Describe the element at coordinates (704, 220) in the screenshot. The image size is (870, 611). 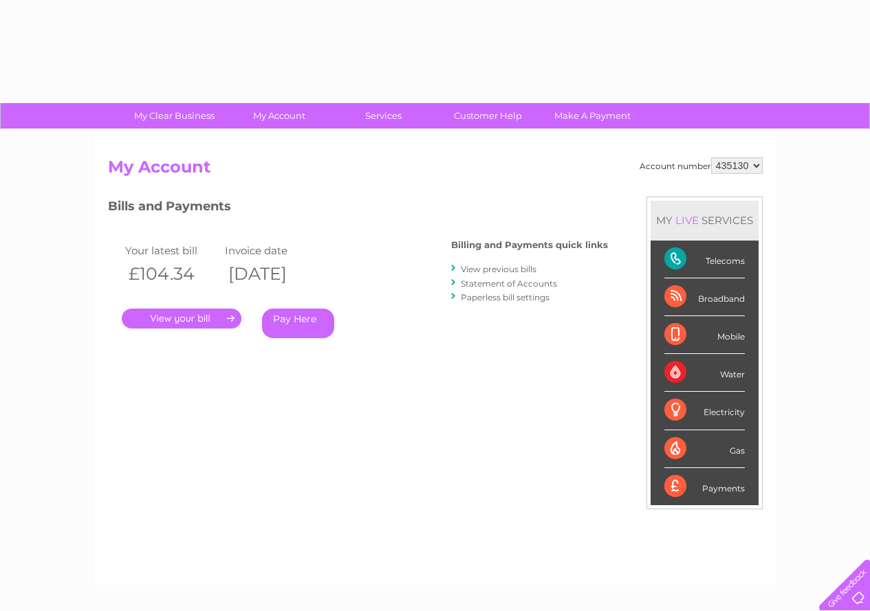
I see `div: MY SERVICES` at that location.